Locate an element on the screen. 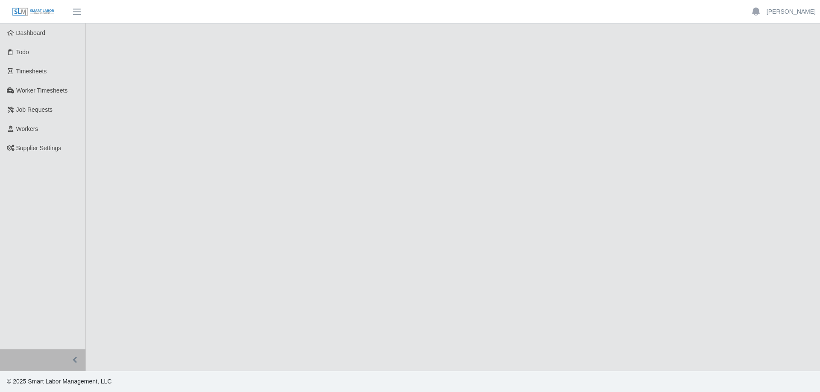 The height and width of the screenshot is (392, 820). span: Supplier Settings is located at coordinates (39, 148).